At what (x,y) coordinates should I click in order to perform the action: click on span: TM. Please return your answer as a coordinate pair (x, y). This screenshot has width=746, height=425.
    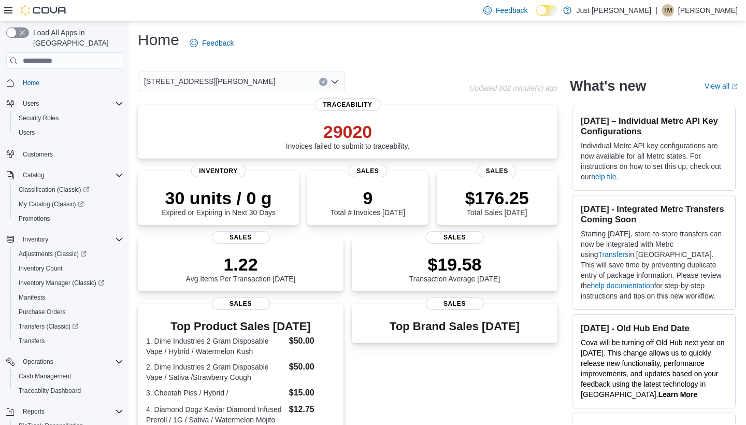
    Looking at the image, I should click on (667, 10).